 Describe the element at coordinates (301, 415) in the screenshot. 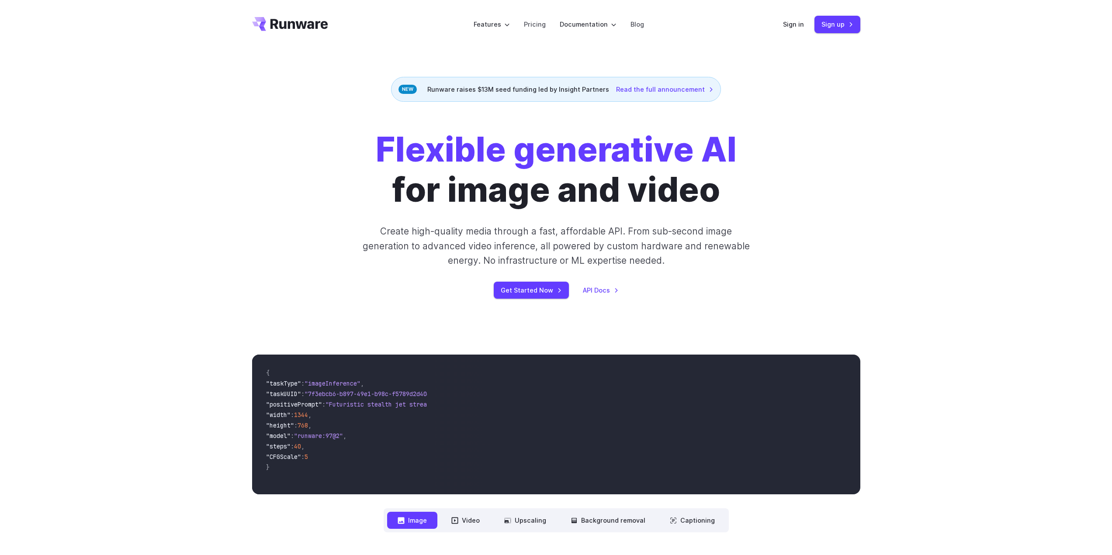

I see `span: 1344` at that location.